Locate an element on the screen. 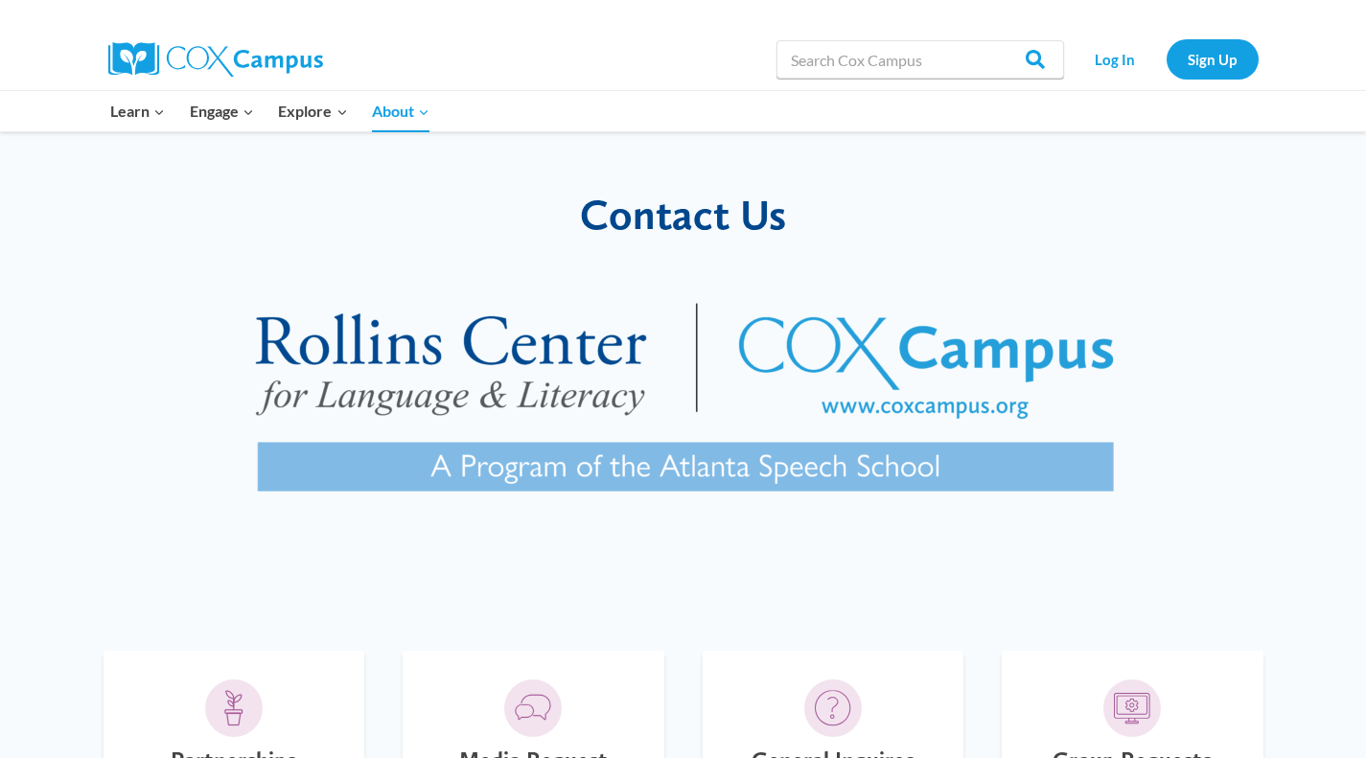 The height and width of the screenshot is (758, 1366). a: Sign Up is located at coordinates (1212, 58).